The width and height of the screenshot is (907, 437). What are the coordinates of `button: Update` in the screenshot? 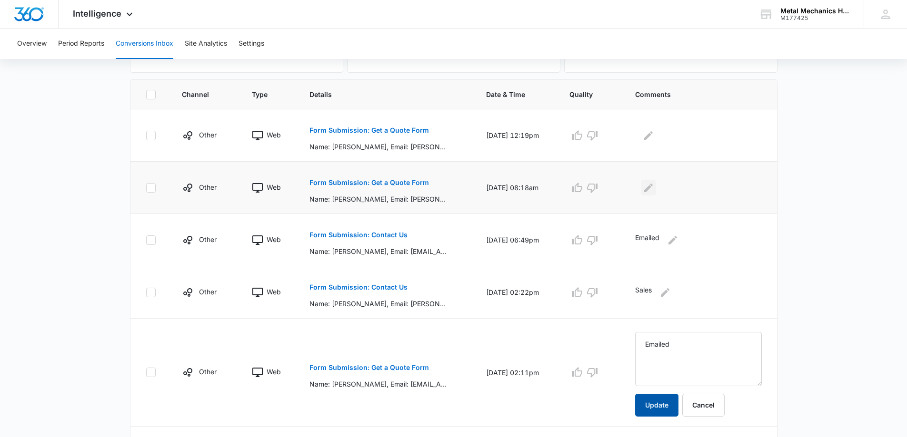 It's located at (656, 405).